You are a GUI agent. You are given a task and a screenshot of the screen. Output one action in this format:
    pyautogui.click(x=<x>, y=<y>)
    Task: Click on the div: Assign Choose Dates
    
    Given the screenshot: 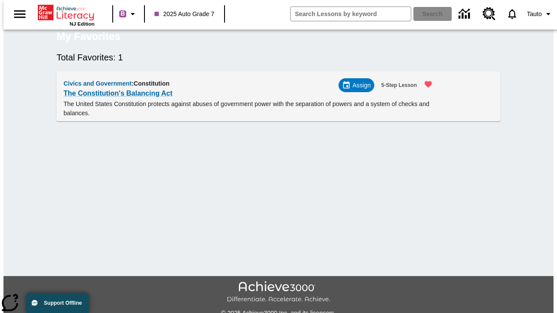 What is the action you would take?
    pyautogui.click(x=357, y=85)
    